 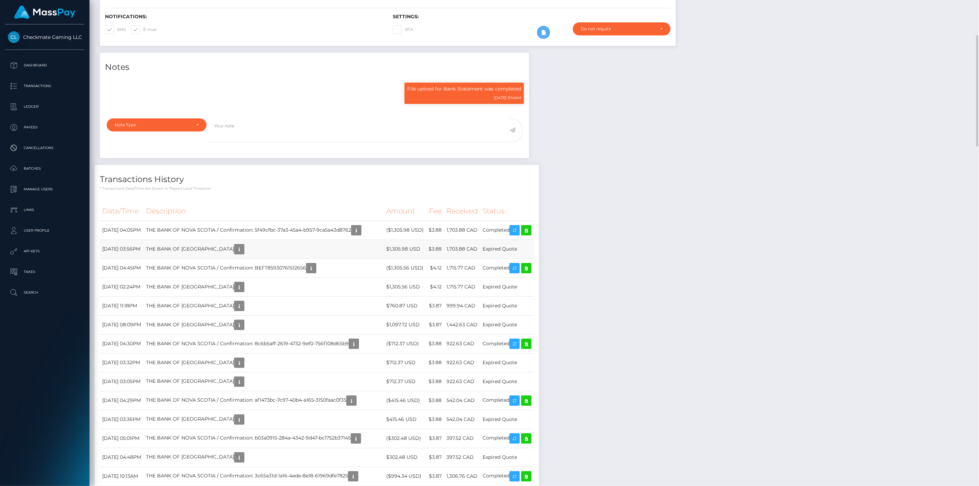 What do you see at coordinates (405, 249) in the screenshot?
I see `td: $1,305.98 USD` at bounding box center [405, 249].